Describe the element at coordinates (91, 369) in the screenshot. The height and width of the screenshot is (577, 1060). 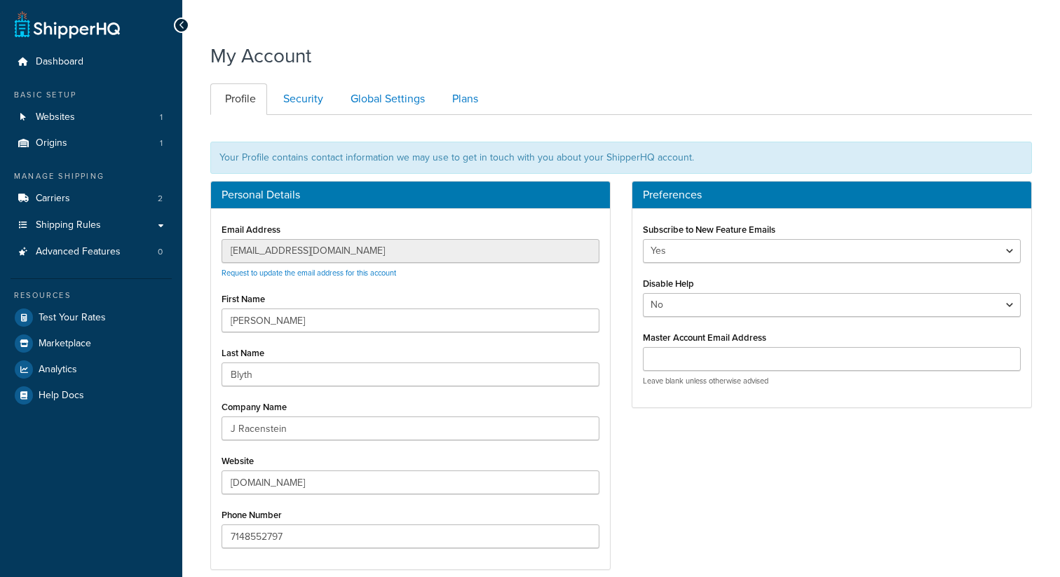
I see `a: Analytics` at that location.